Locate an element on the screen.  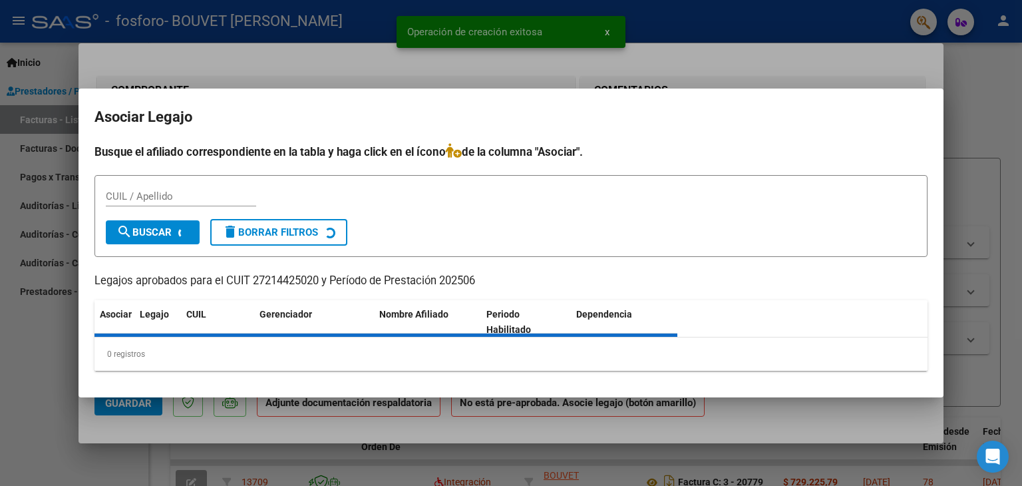
p: Legajos aprobados para el CUIT 27214425020 y Período de Prestación 202506 is located at coordinates (511, 281).